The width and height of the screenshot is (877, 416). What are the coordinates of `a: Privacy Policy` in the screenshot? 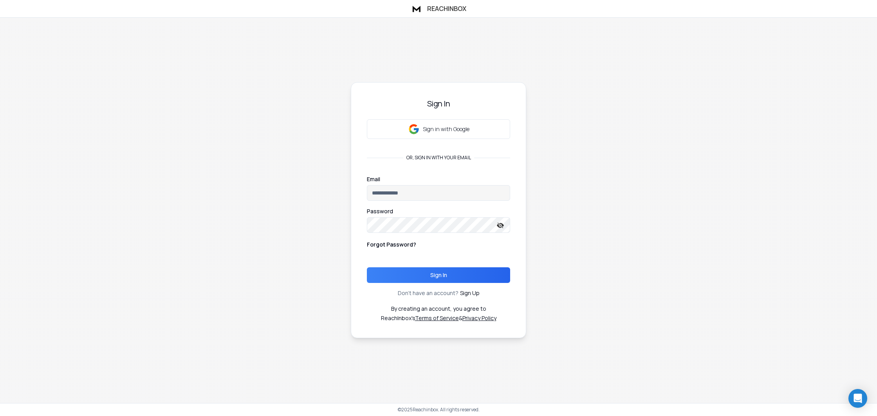 It's located at (479, 318).